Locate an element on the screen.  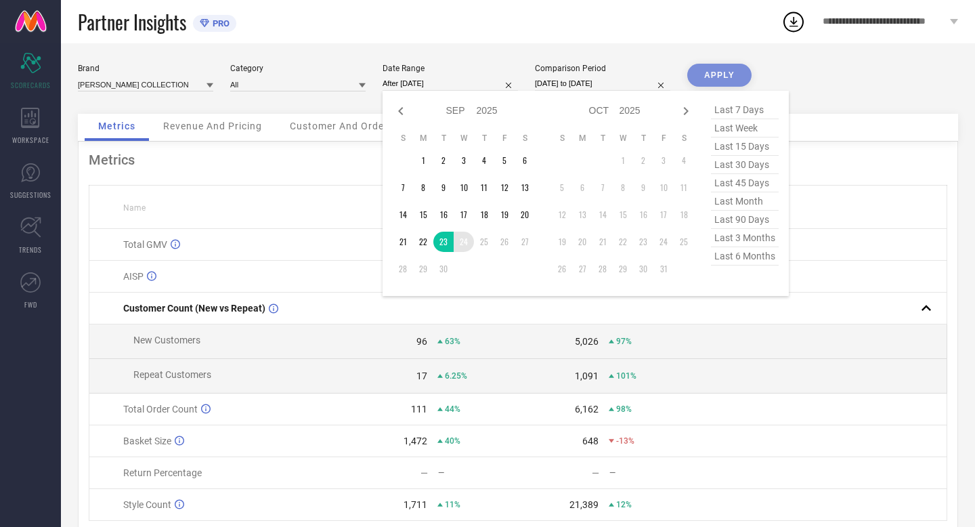
td: Mon Oct 20 2025 is located at coordinates (582, 242).